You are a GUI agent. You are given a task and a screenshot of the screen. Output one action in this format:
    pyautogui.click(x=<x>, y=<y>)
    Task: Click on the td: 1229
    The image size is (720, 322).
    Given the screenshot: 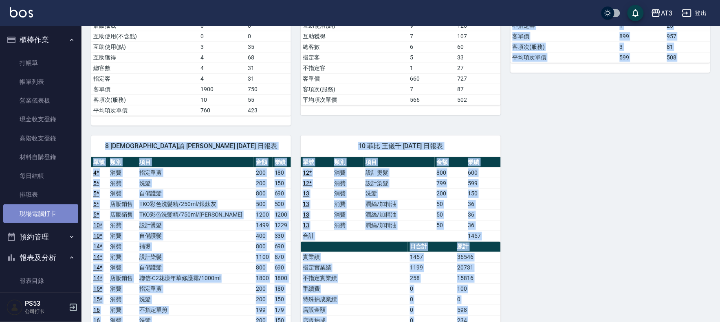 What is the action you would take?
    pyautogui.click(x=282, y=226)
    